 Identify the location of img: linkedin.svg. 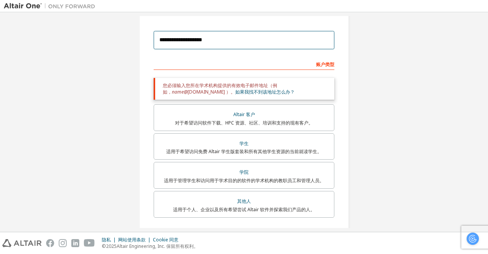
(75, 243).